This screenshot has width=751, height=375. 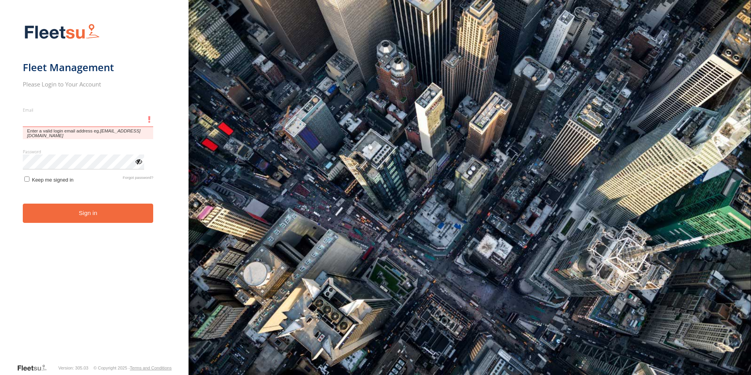 What do you see at coordinates (88, 151) in the screenshot?
I see `label: Password` at bounding box center [88, 151].